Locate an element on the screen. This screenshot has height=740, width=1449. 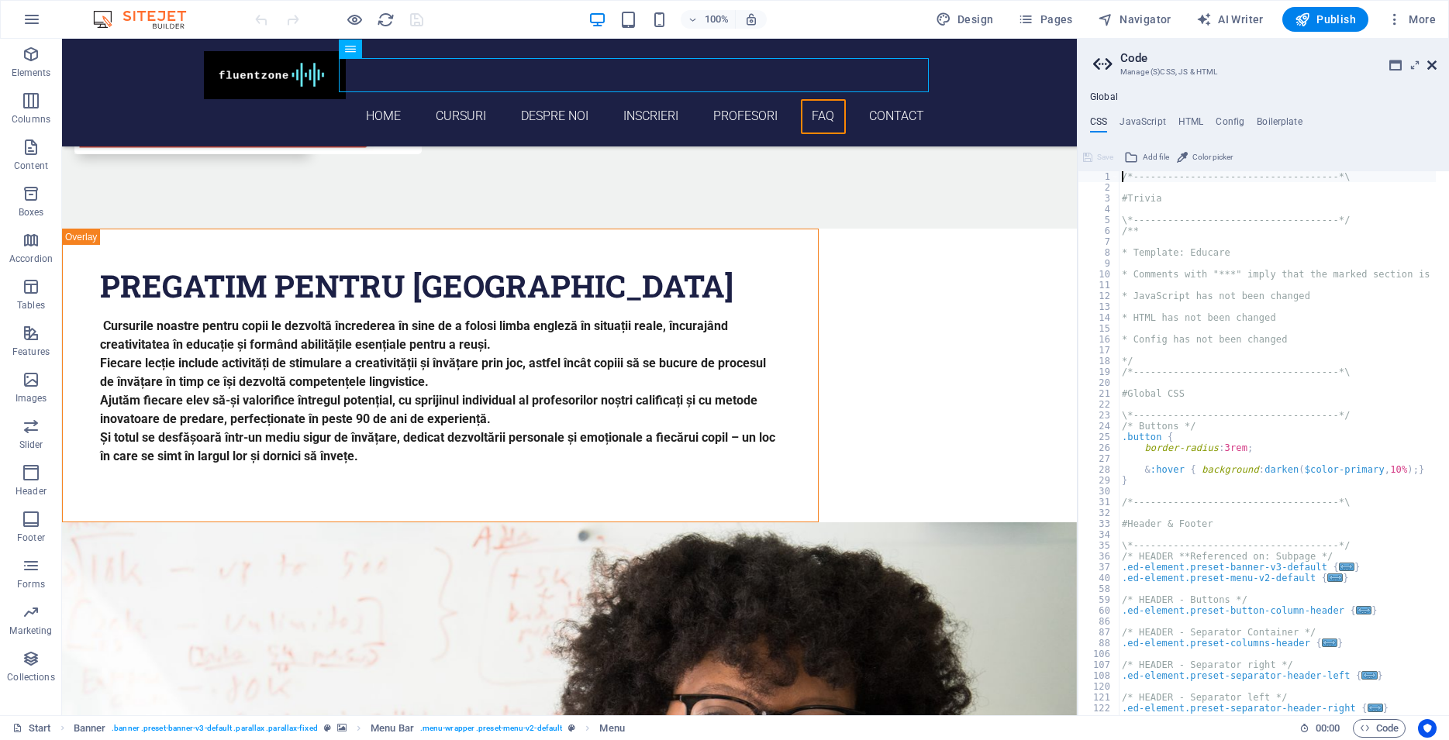
div: 30 is located at coordinates (1099, 491).